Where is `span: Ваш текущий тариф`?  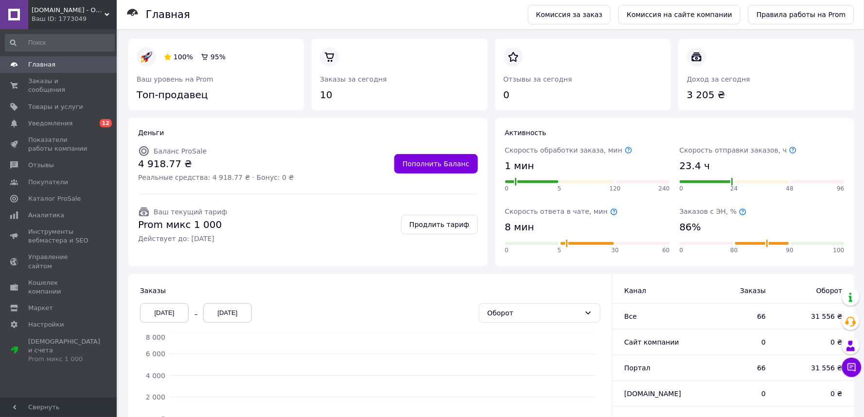 span: Ваш текущий тариф is located at coordinates (190, 212).